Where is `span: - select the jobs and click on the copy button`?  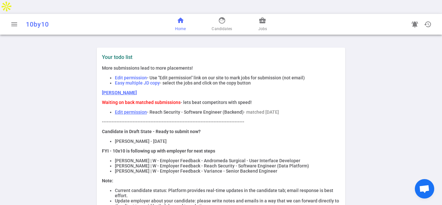
span: - select the jobs and click on the copy button is located at coordinates (205, 83).